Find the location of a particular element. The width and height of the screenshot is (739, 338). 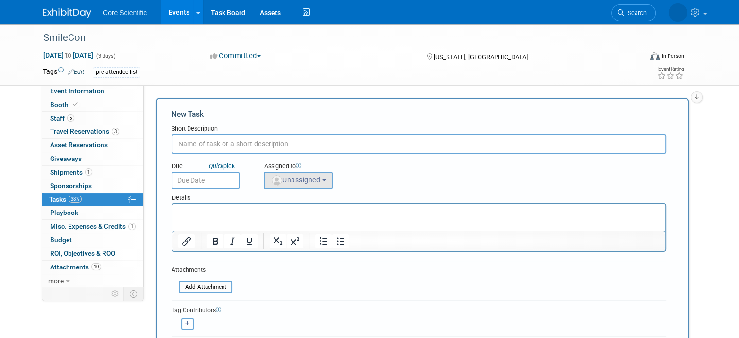

div: Assigned to is located at coordinates (320, 167).